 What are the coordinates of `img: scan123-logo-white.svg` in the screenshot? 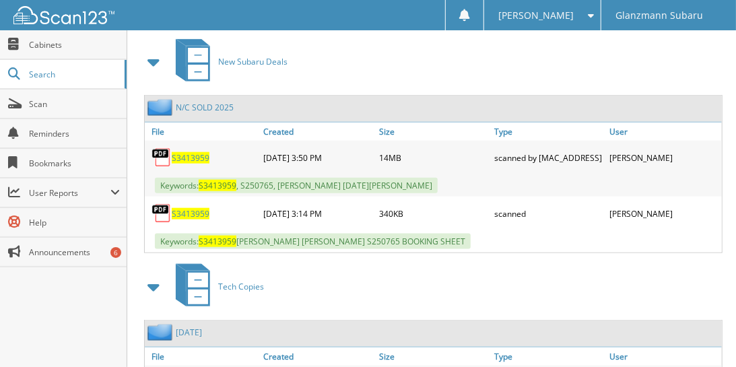 It's located at (64, 15).